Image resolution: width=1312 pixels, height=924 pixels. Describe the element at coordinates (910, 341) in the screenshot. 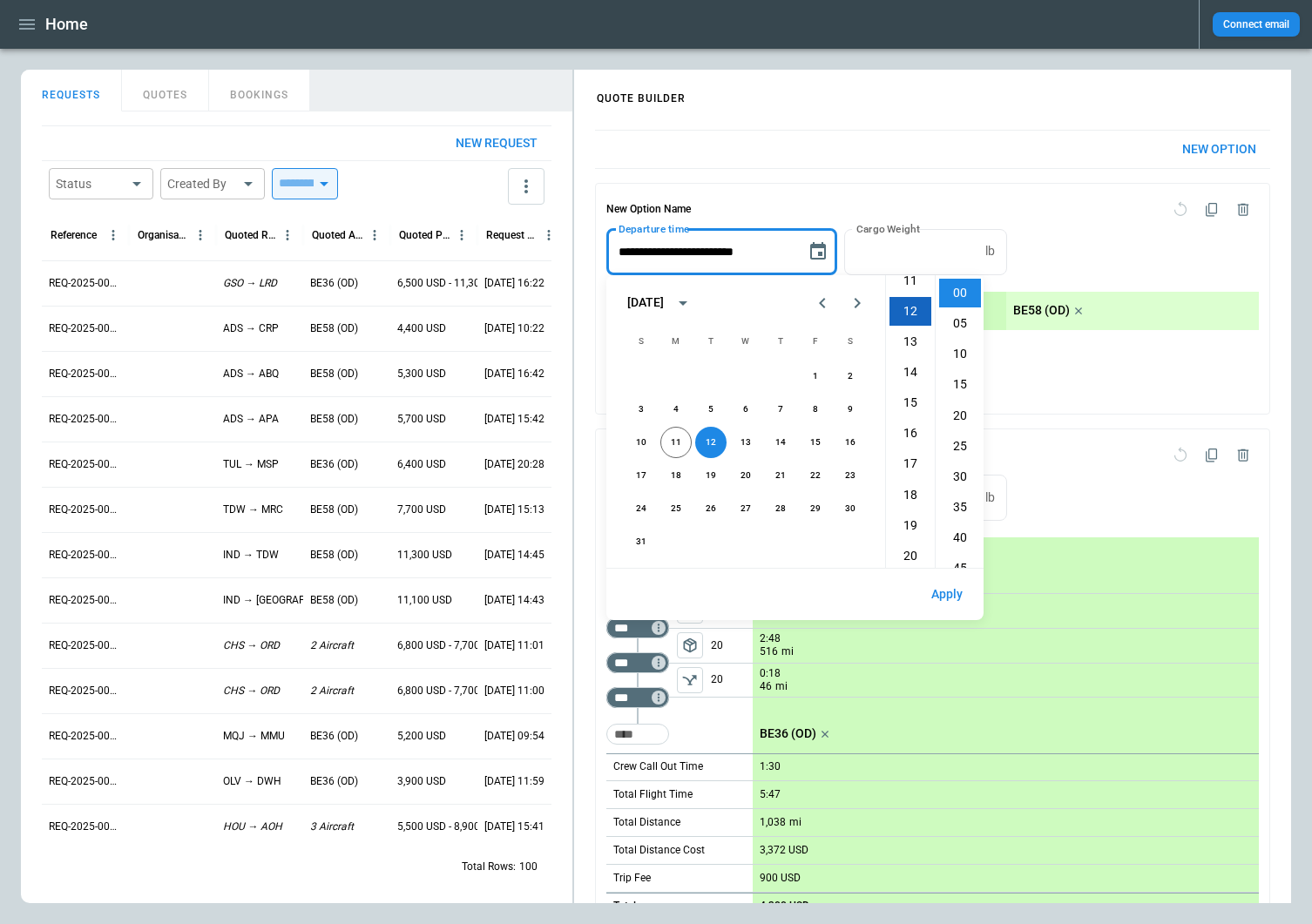

I see `li: 13 hours` at that location.